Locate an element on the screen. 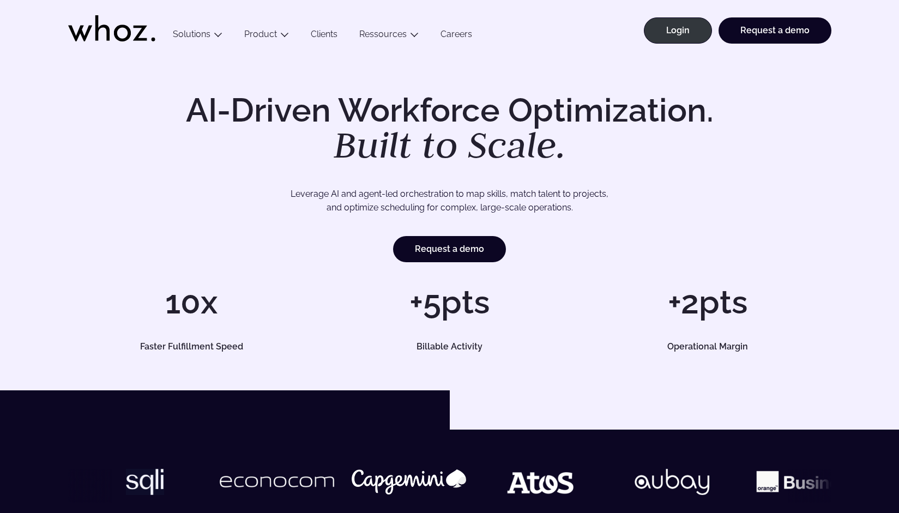  h1: +5pts is located at coordinates (449, 302).